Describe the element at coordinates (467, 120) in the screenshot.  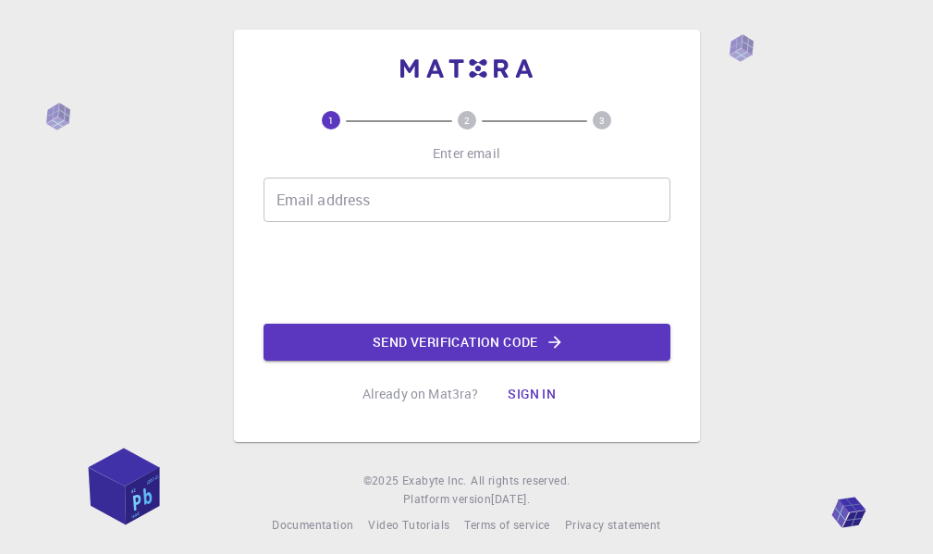
I see `text: 2` at that location.